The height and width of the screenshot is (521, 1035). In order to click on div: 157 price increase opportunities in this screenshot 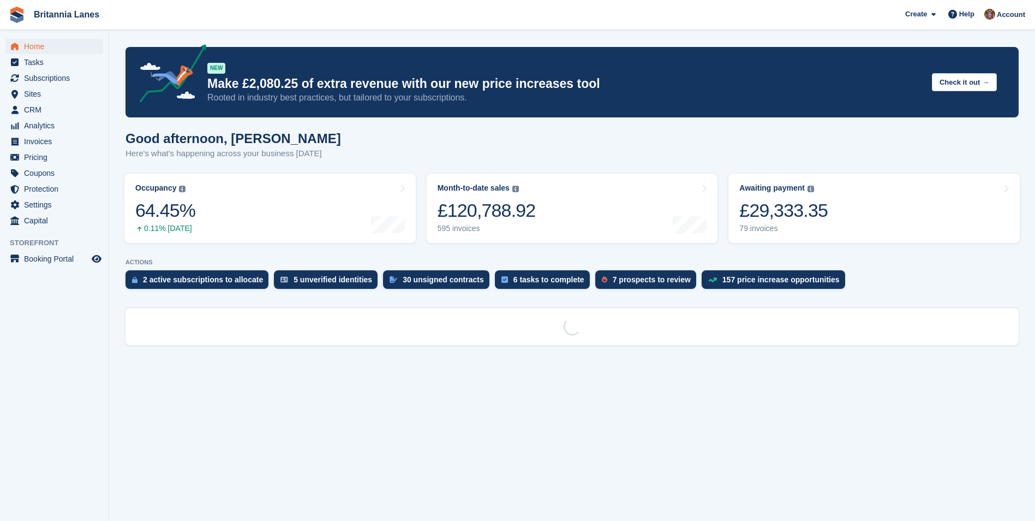, I will do `click(781, 279)`.